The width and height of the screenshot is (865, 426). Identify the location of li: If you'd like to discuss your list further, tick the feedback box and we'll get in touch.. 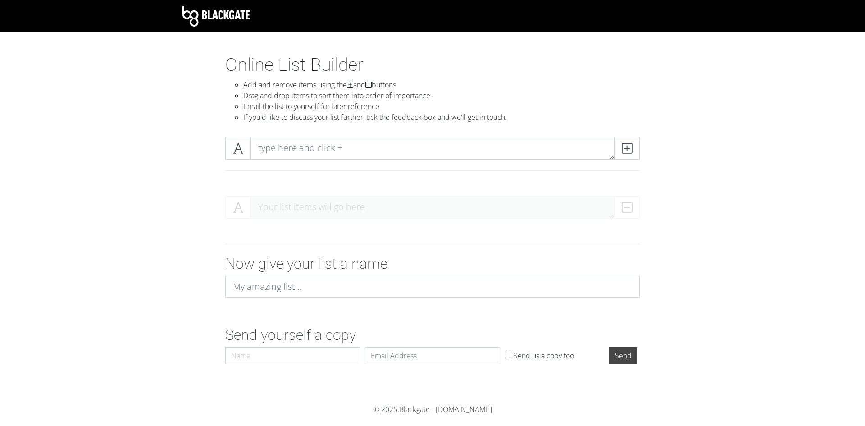
(441, 117).